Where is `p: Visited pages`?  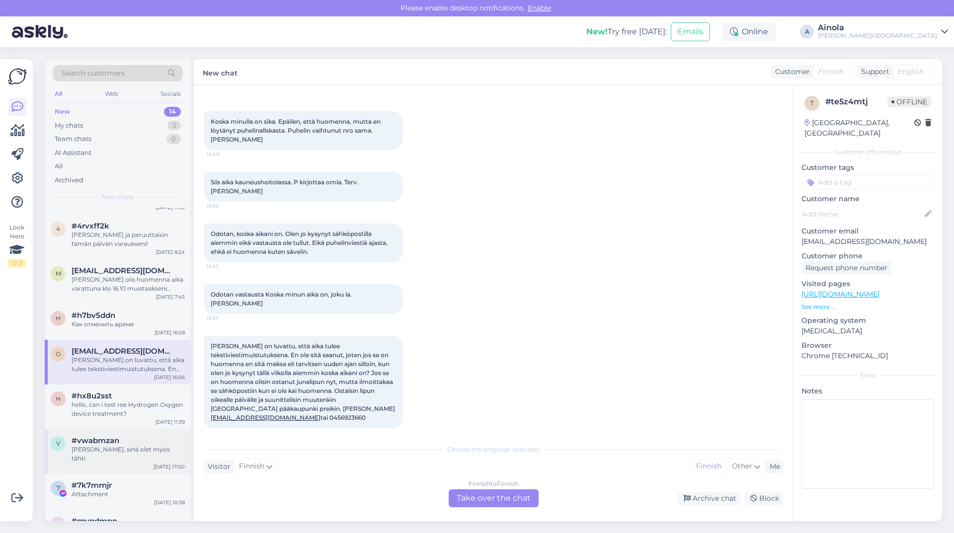
p: Visited pages is located at coordinates (867, 284).